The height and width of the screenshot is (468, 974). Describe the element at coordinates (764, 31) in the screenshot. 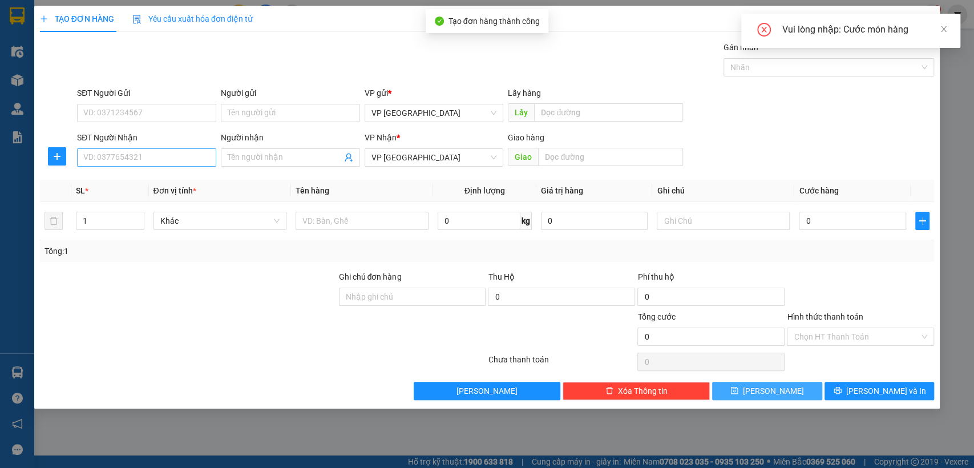

I see `span: close-circle` at that location.